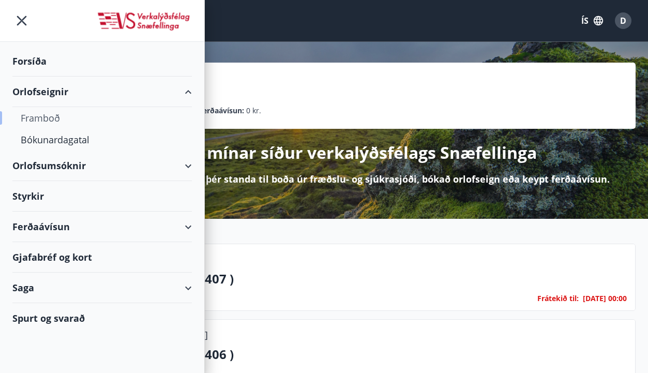 The image size is (648, 373). Describe the element at coordinates (102, 257) in the screenshot. I see `div: Gjafabréf og kort` at that location.